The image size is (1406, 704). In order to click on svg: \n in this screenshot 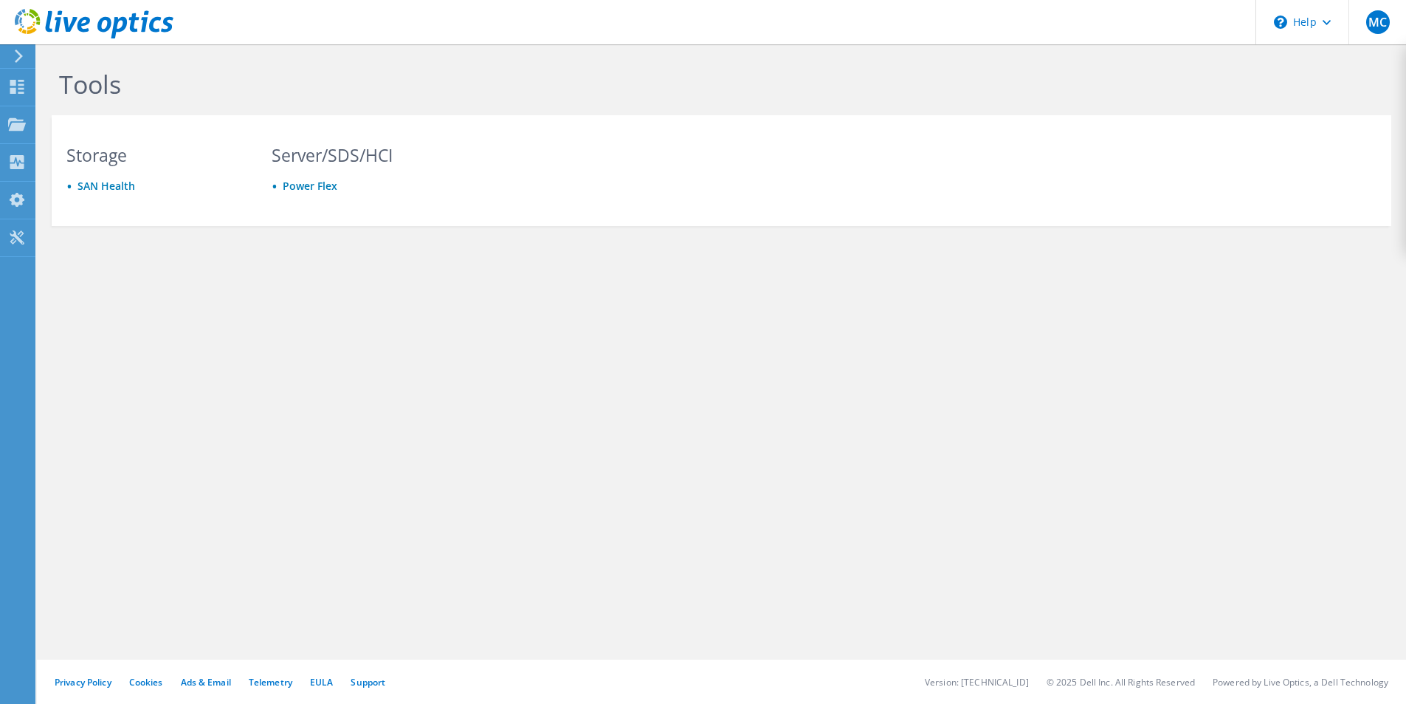, I will do `click(1281, 22)`.